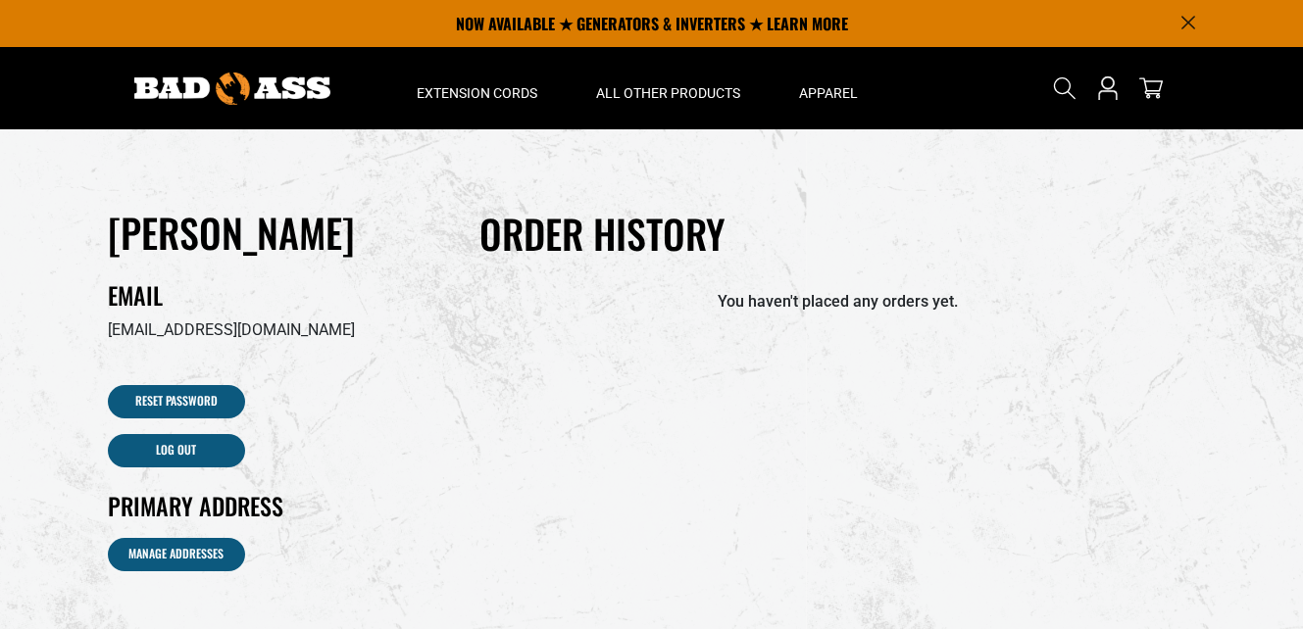  Describe the element at coordinates (1065, 88) in the screenshot. I see `summary: Search` at that location.